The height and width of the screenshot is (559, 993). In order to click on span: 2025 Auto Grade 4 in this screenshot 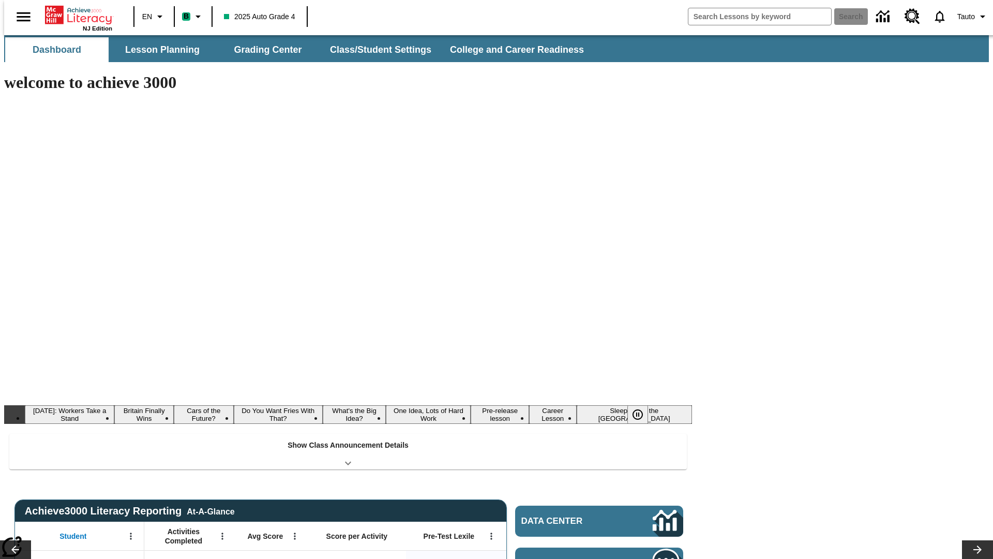, I will do `click(260, 17)`.